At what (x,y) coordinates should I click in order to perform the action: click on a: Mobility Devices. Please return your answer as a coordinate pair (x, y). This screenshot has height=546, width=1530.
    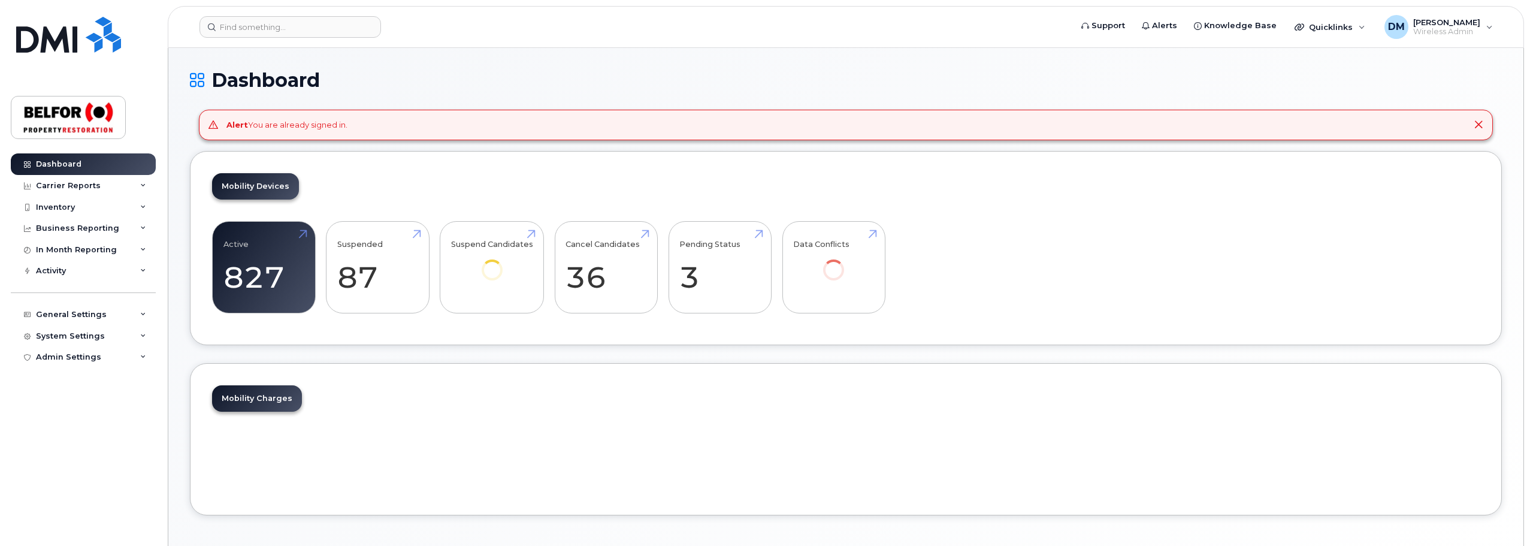
    Looking at the image, I should click on (255, 186).